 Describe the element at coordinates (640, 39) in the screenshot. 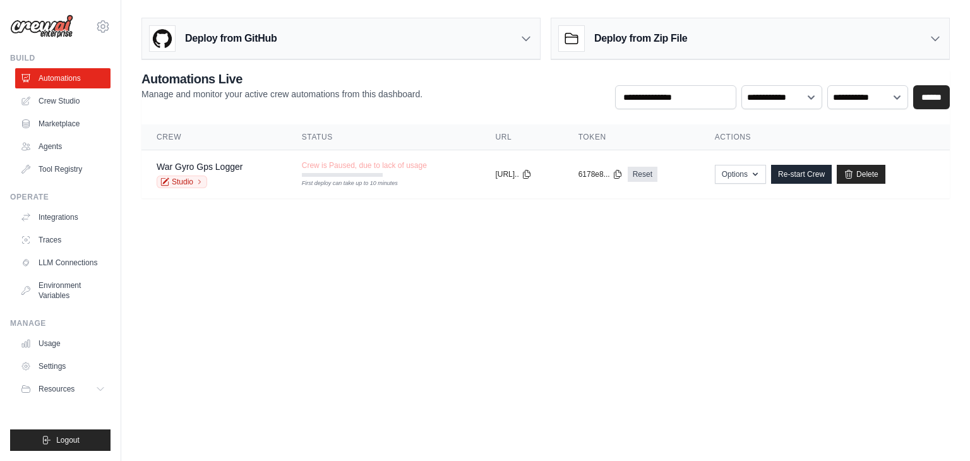

I see `h3: Deploy from Zip File` at that location.